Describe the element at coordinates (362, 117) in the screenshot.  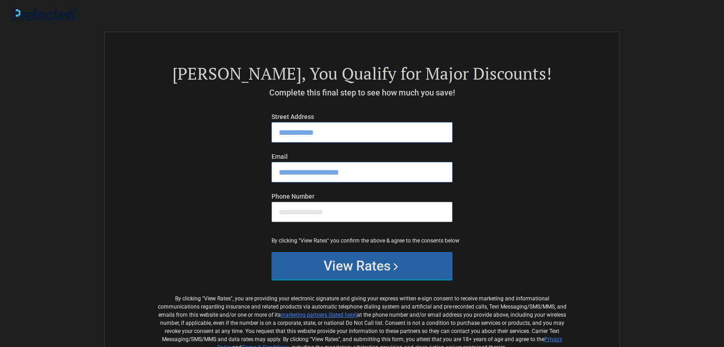
I see `label: Street Address` at that location.